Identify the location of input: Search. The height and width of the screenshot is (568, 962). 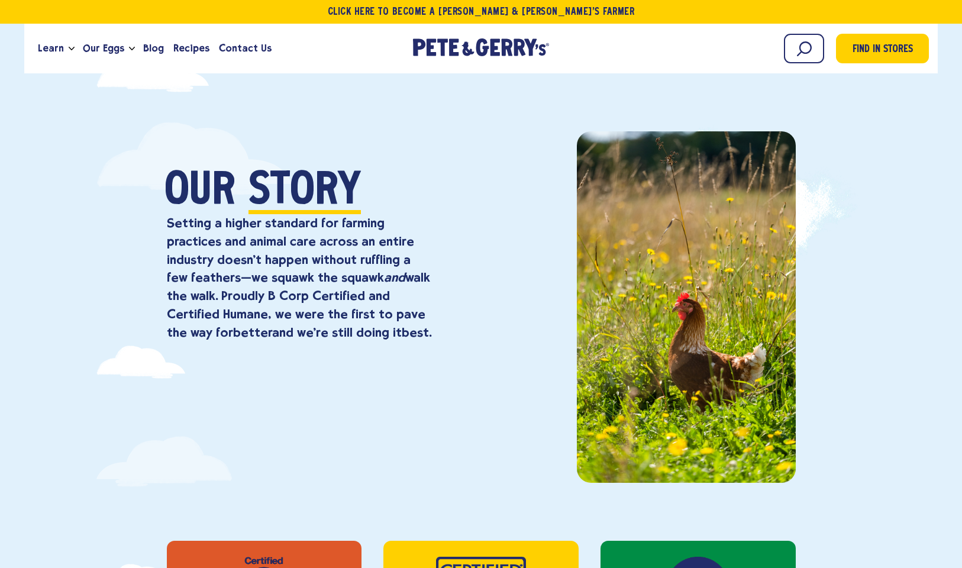
(804, 49).